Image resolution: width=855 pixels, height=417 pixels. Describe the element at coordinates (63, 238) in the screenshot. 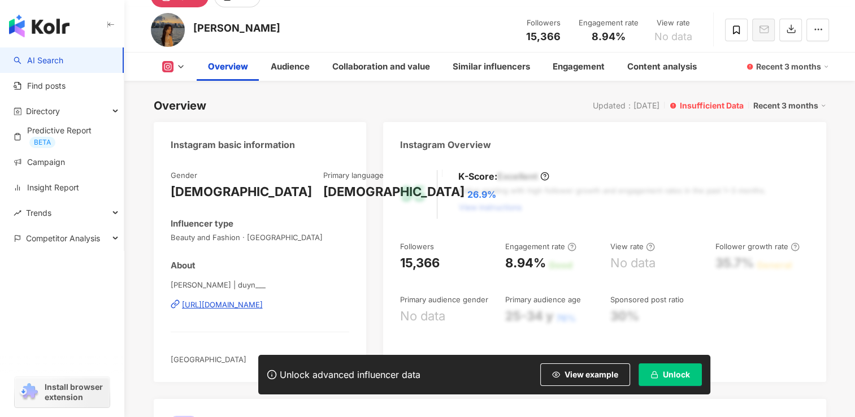

I see `span: Competitor Analysis` at that location.